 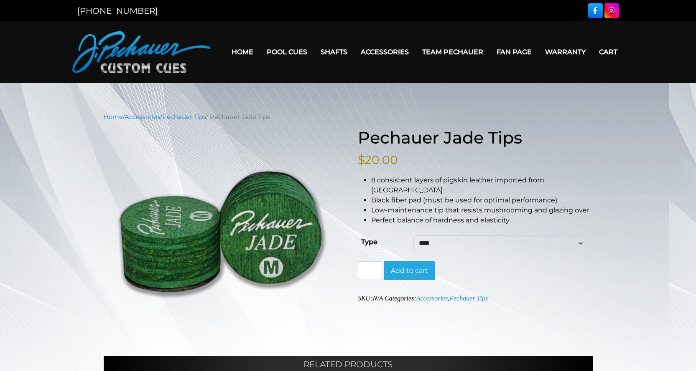 I want to click on bdi: 20.00, so click(x=378, y=160).